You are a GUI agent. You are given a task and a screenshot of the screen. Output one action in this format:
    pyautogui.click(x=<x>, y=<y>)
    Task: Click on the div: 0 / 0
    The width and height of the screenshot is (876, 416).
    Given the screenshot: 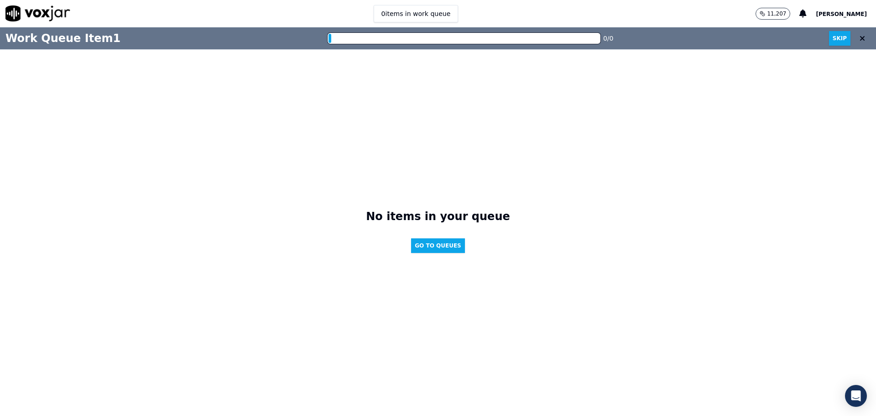 What is the action you would take?
    pyautogui.click(x=608, y=38)
    